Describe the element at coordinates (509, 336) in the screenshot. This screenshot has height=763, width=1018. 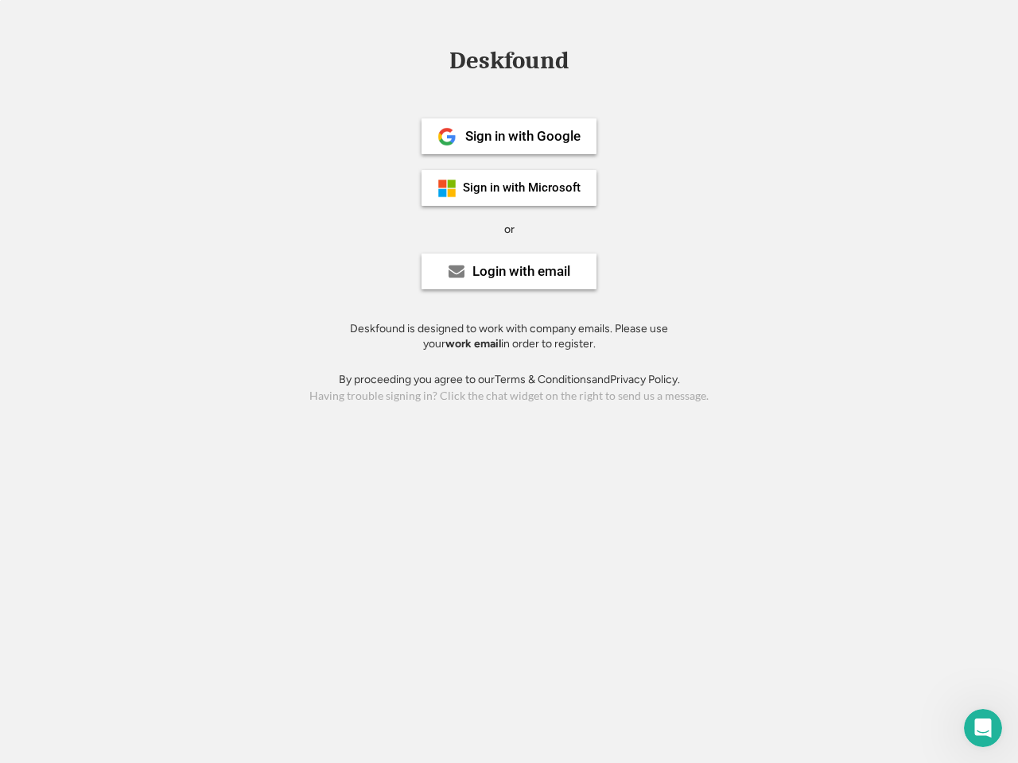
I see `div: Deskfound is designed to work with company emails. Please use your in order to register.` at that location.